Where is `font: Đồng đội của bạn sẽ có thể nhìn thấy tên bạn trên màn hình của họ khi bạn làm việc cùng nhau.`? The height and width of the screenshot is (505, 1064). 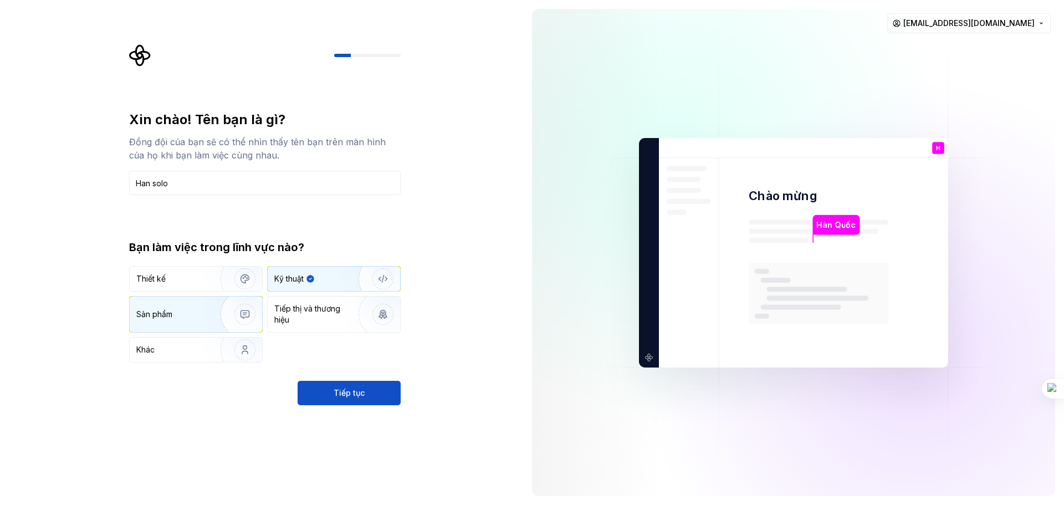
font: Đồng đội của bạn sẽ có thể nhìn thấy tên bạn trên màn hình của họ khi bạn làm việc cùng nhau. is located at coordinates (257, 149).